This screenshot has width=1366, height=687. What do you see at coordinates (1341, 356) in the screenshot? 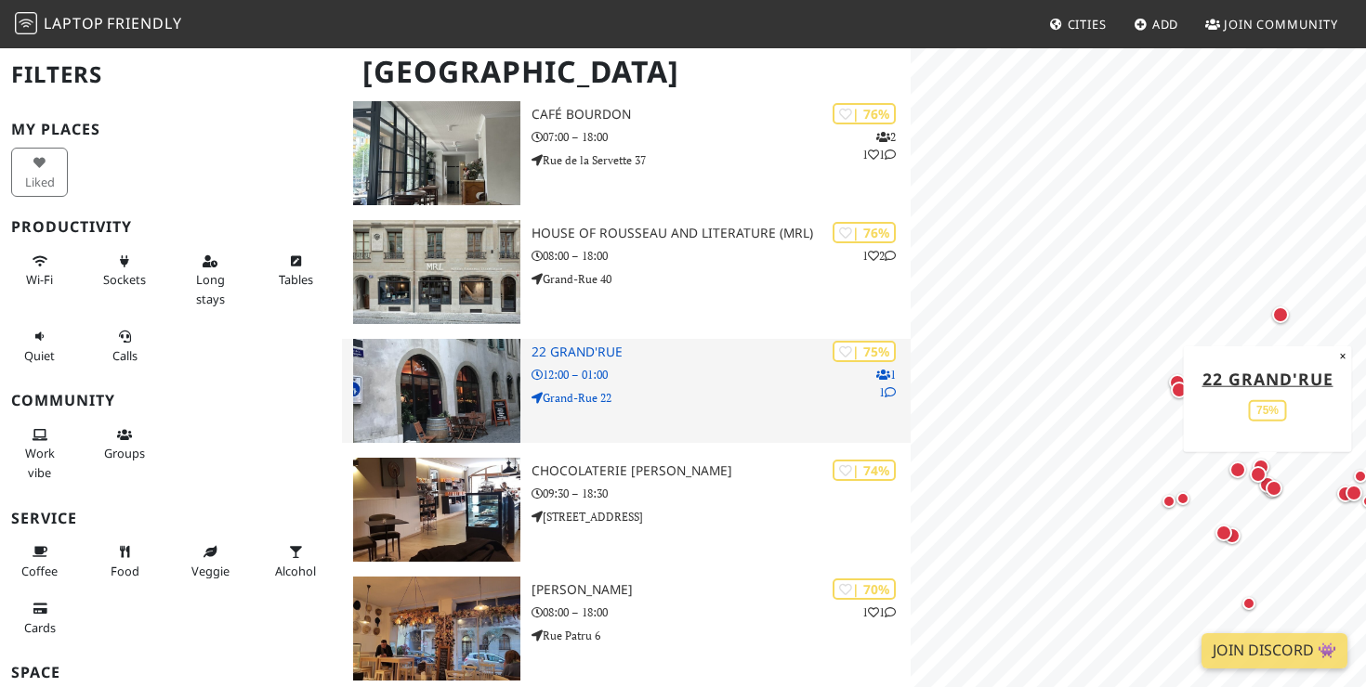
I see `button: Close popup` at bounding box center [1341, 356].